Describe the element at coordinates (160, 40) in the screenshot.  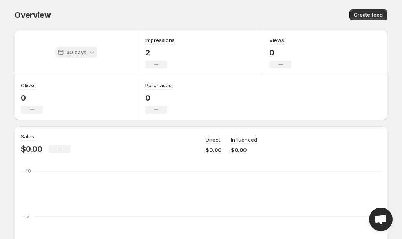
I see `h3: Impressions` at that location.